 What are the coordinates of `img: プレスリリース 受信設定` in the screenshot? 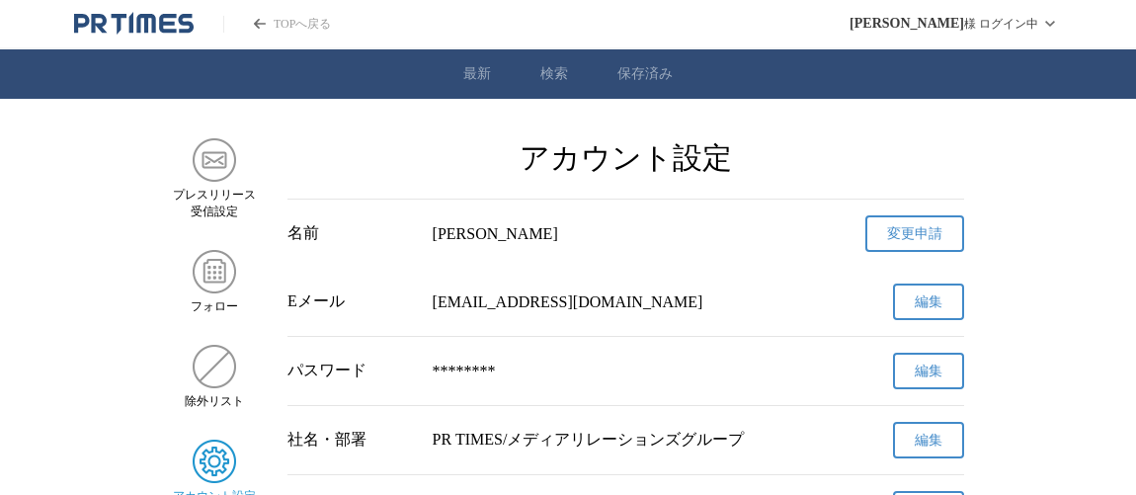 It's located at (214, 160).